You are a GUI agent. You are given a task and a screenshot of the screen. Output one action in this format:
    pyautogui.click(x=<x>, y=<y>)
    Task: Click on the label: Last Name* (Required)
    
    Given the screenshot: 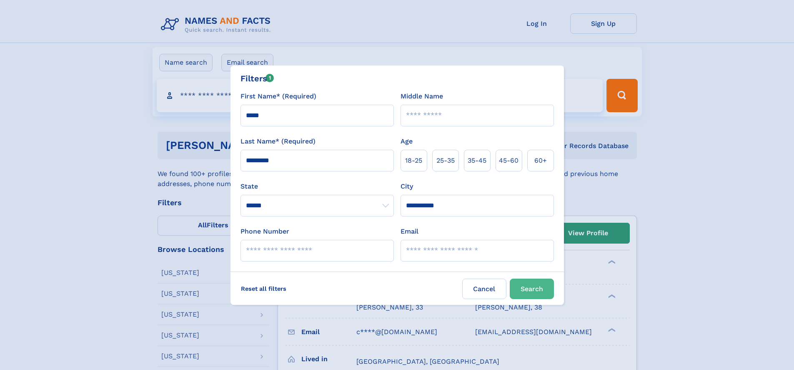 What is the action you would take?
    pyautogui.click(x=278, y=141)
    